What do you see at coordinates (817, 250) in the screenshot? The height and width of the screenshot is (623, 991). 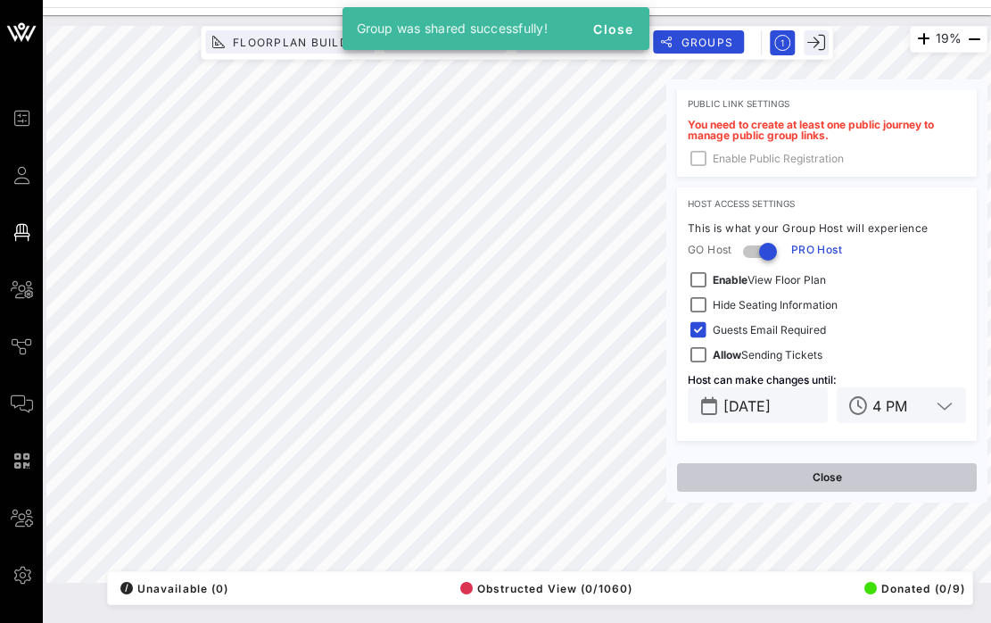 I see `span: PRO Host` at bounding box center [817, 250].